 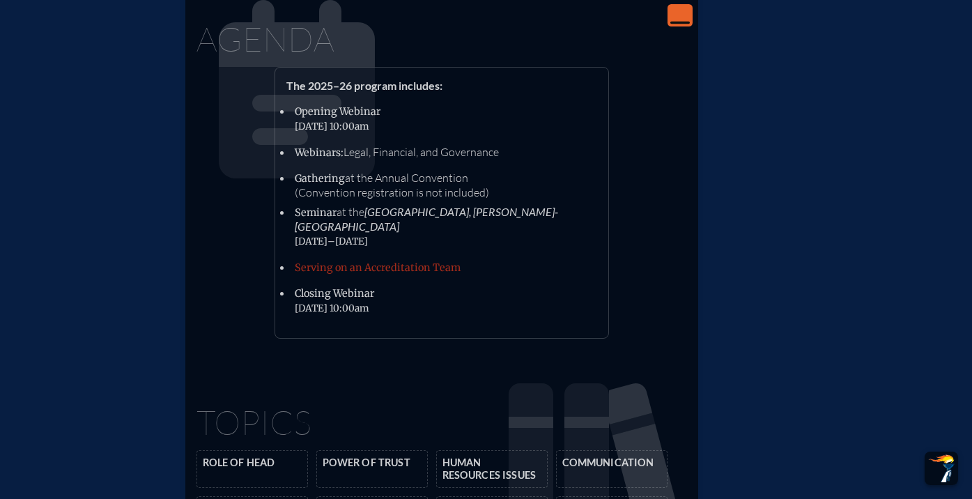 I want to click on h1: Topics, so click(x=442, y=422).